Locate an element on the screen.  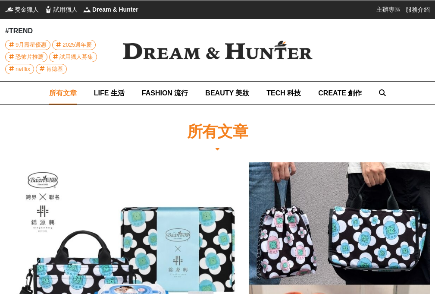
a: BEAUTY 美妝 is located at coordinates (227, 93).